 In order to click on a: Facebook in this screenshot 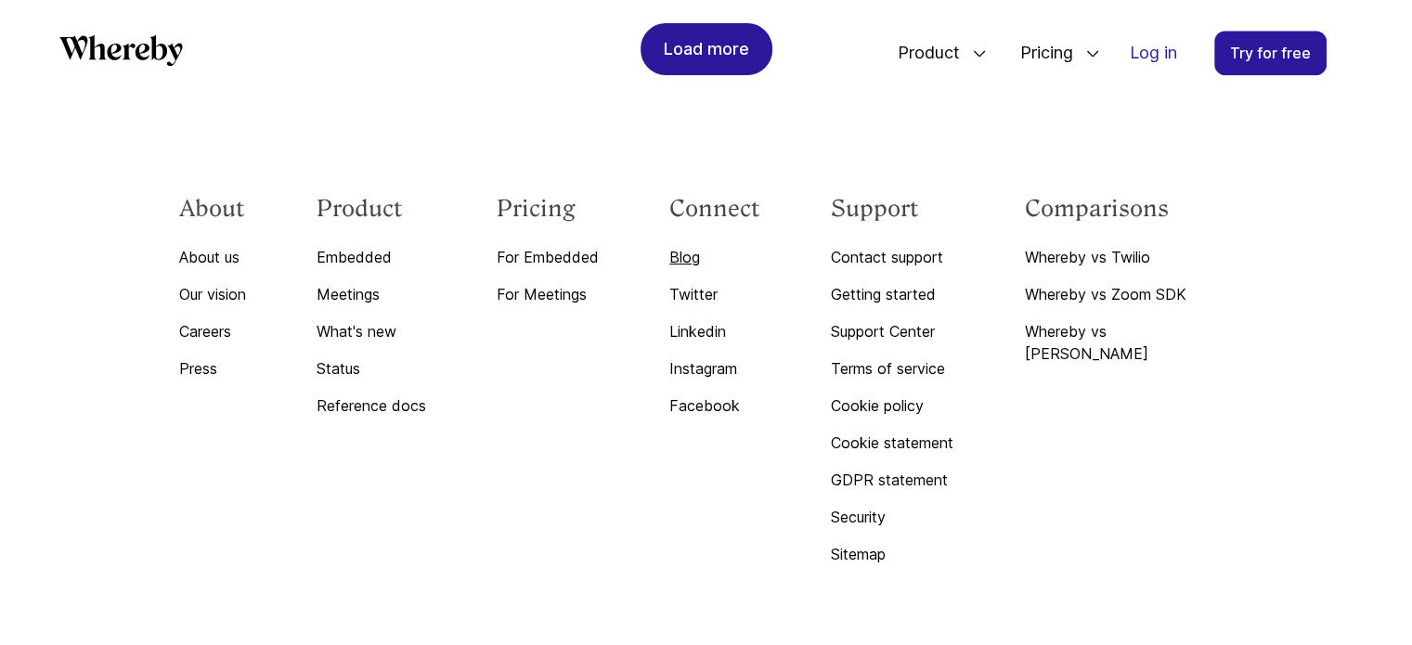, I will do `click(715, 406)`.